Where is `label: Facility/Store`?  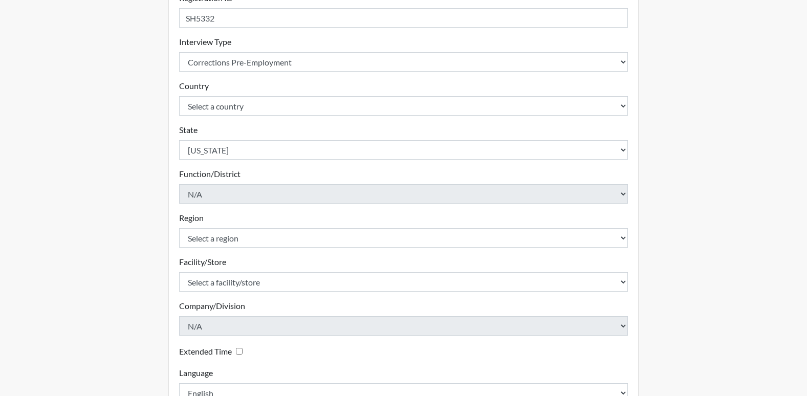 label: Facility/Store is located at coordinates (203, 262).